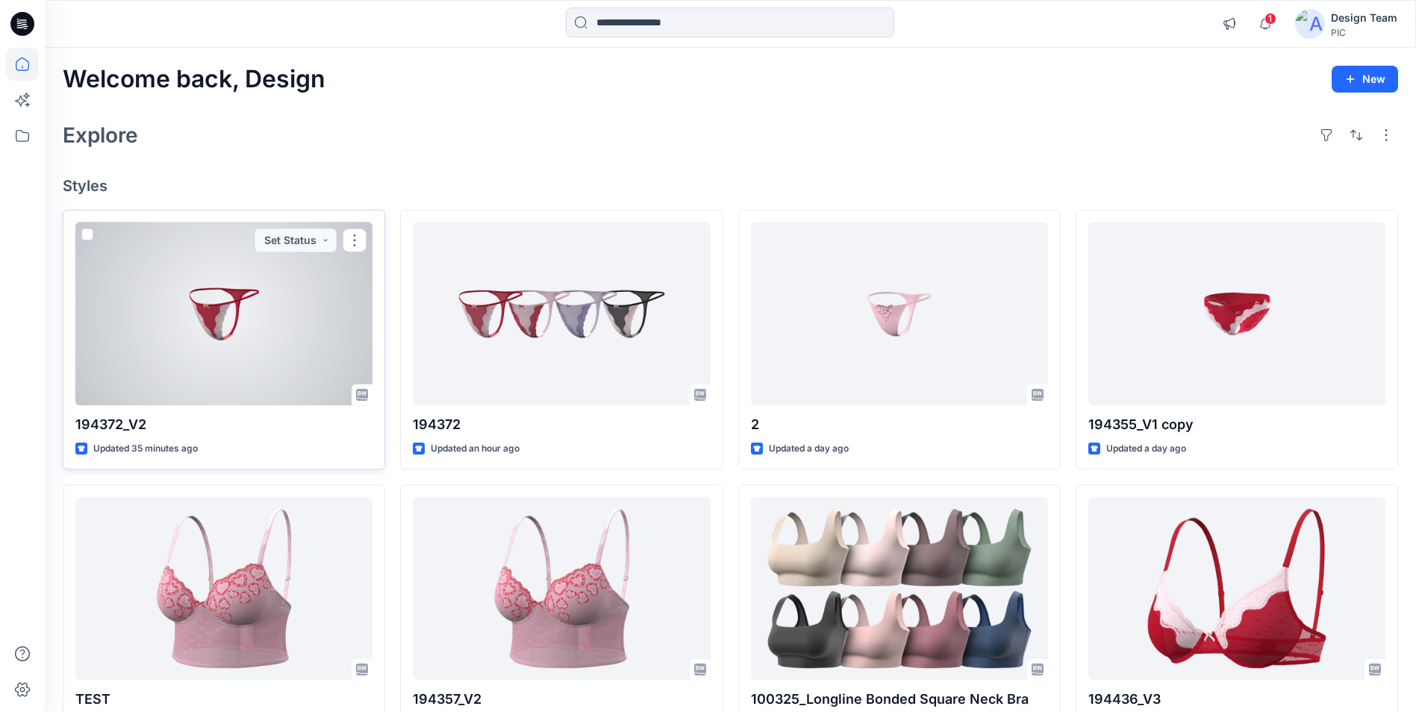 The image size is (1416, 712). What do you see at coordinates (561, 699) in the screenshot?
I see `p: 194357_V2` at bounding box center [561, 699].